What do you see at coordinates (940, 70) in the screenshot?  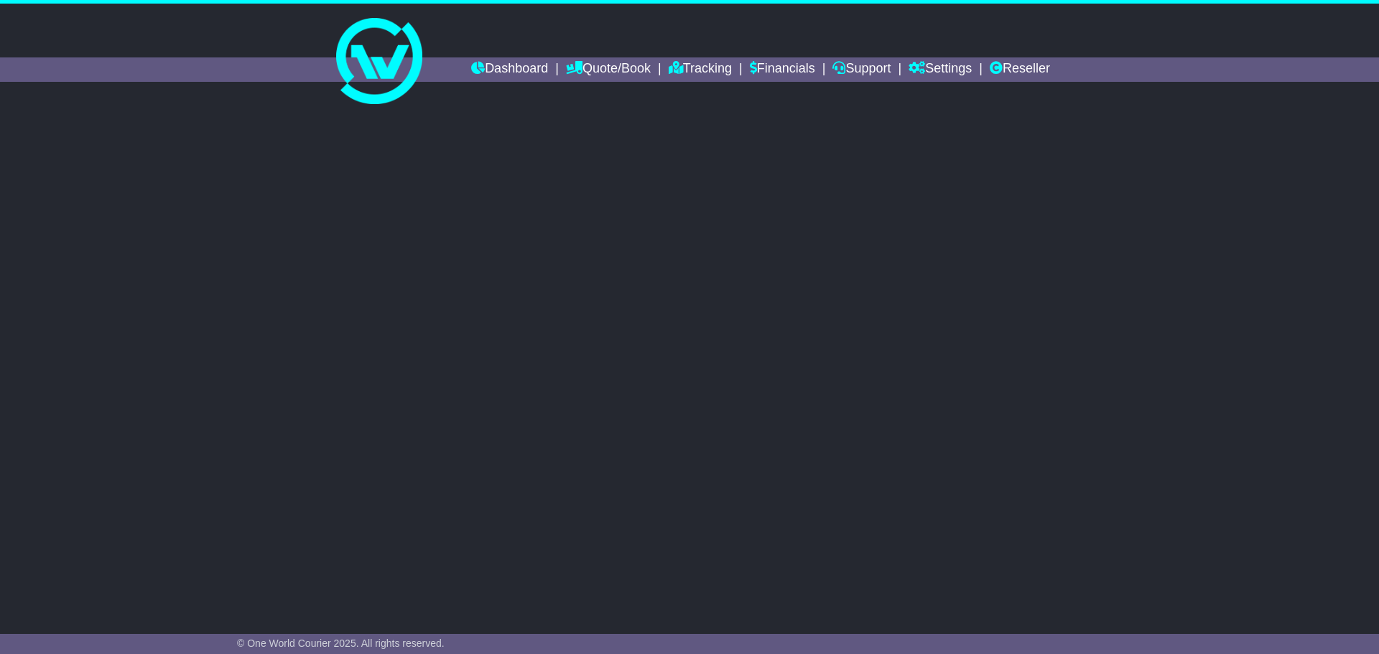 I see `a: Settings` at bounding box center [940, 70].